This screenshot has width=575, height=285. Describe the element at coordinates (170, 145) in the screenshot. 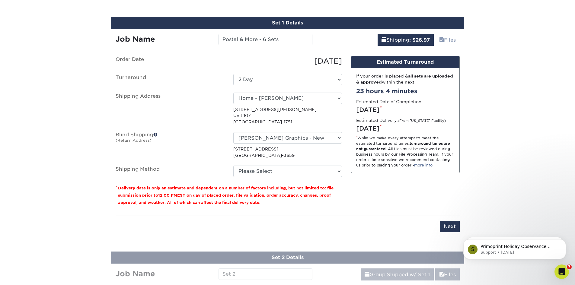

I see `label: Blind Shipping` at that location.